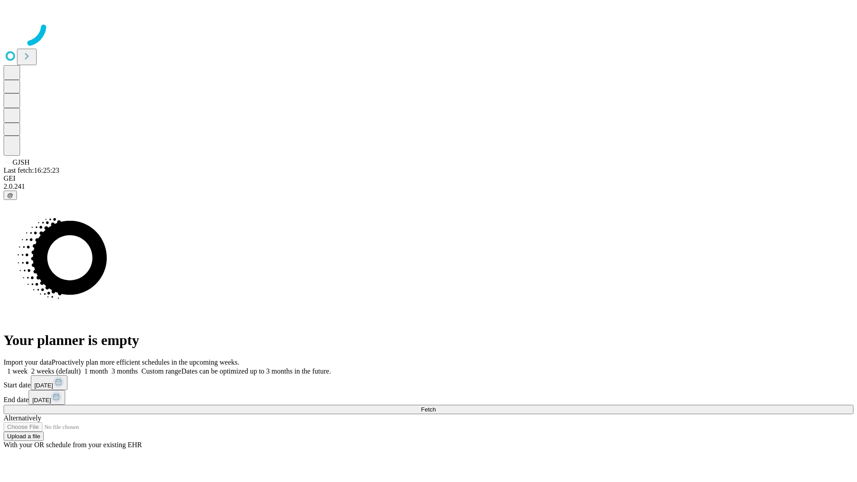 The width and height of the screenshot is (857, 482). Describe the element at coordinates (429, 187) in the screenshot. I see `div: 2.0.241` at that location.